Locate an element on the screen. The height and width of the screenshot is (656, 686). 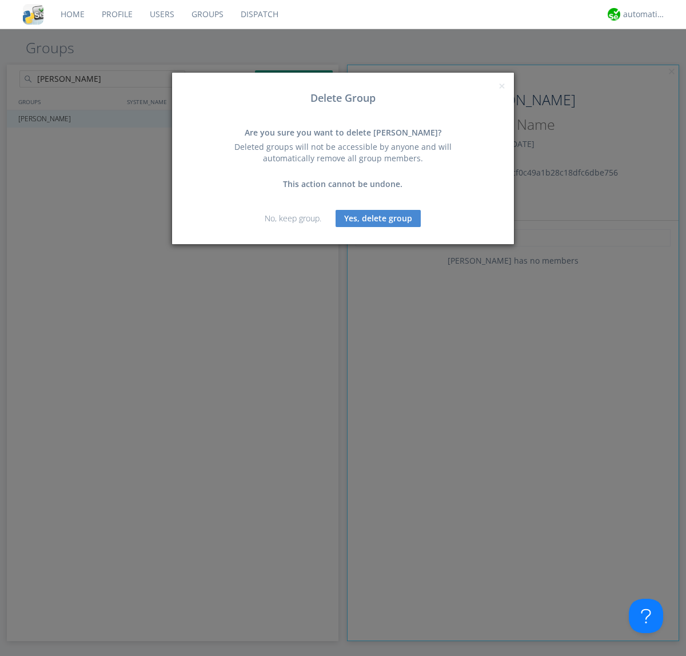
div: Deleted groups will not be accessible by anyone and will automatically remove all group members. is located at coordinates (343, 153).